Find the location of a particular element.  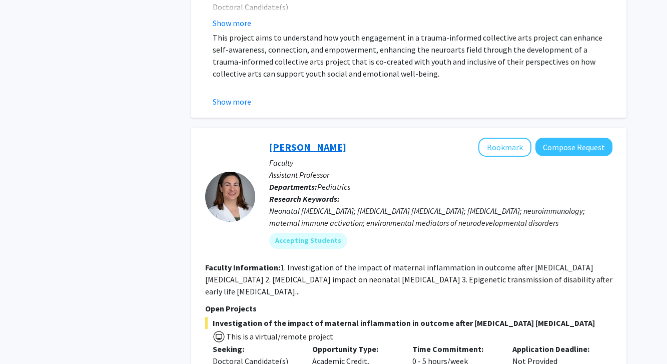

mat-chip: Accepting Students is located at coordinates (308, 241).